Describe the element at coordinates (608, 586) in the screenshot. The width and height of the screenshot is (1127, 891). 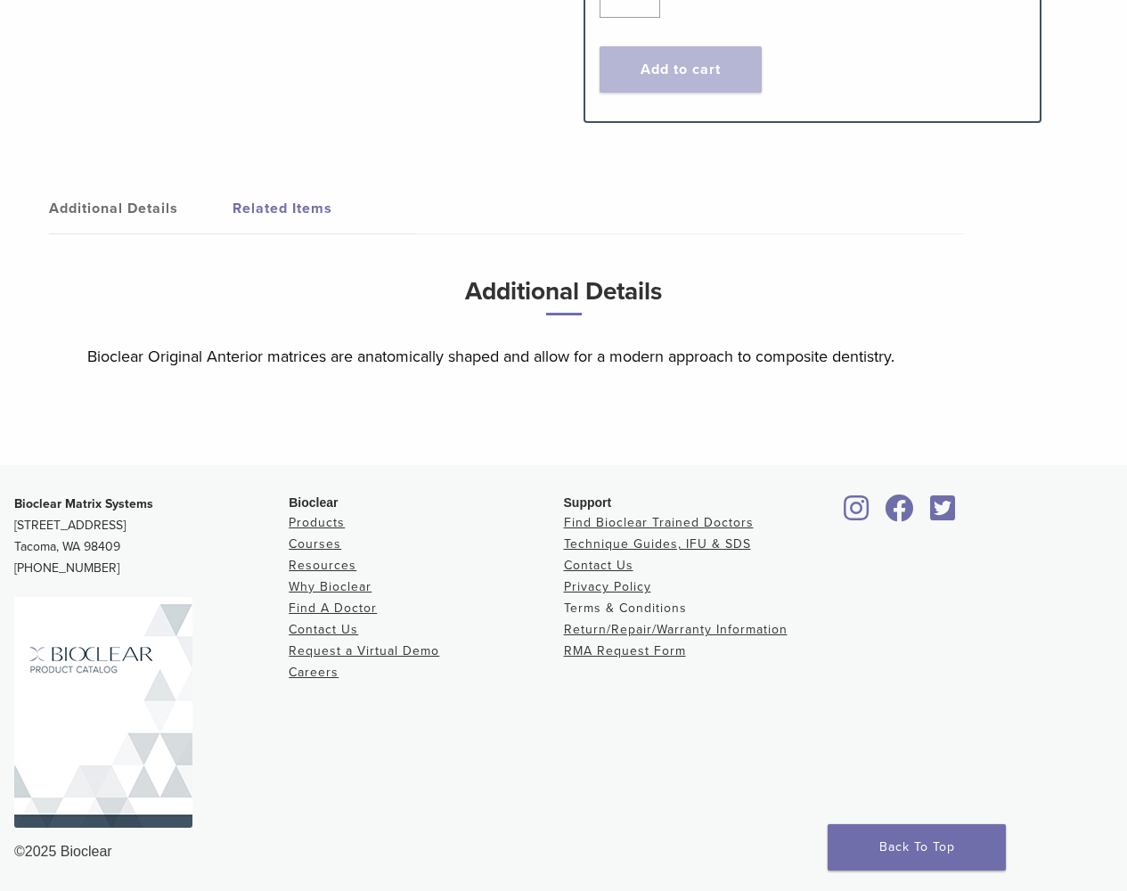
I see `a: Privacy Policy` at that location.